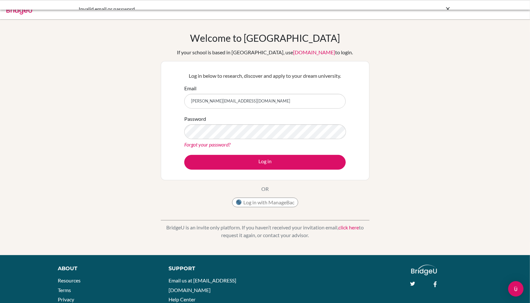 This screenshot has width=530, height=303. Describe the element at coordinates (195, 119) in the screenshot. I see `label: Password` at that location.